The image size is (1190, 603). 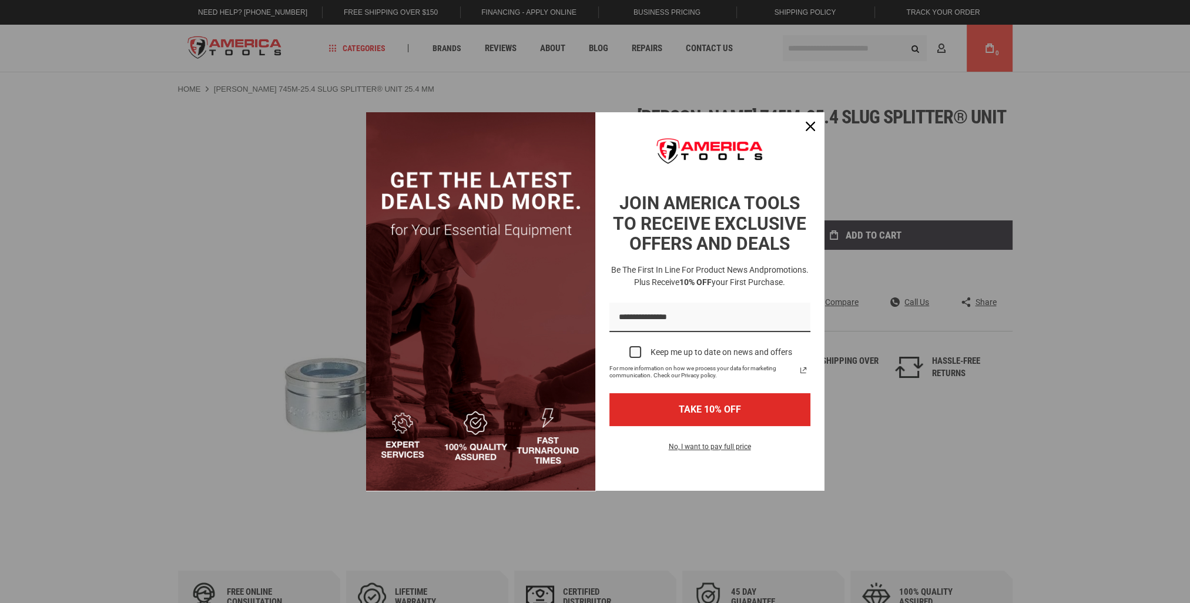 What do you see at coordinates (721, 276) in the screenshot?
I see `span: promotions. Plus receive your first purchase.` at bounding box center [721, 276].